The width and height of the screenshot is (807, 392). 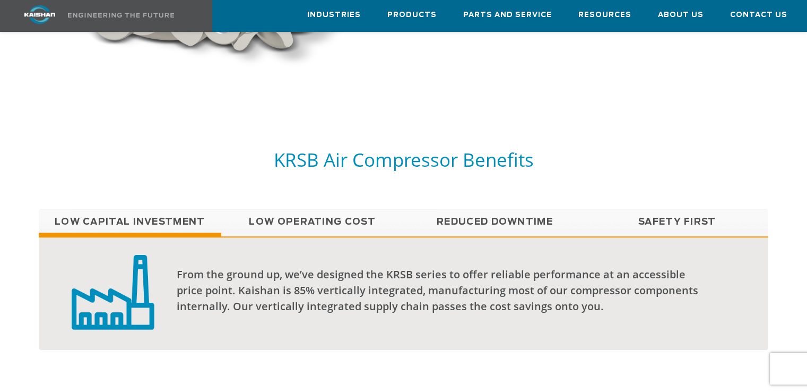 What do you see at coordinates (412, 15) in the screenshot?
I see `span: Products` at bounding box center [412, 15].